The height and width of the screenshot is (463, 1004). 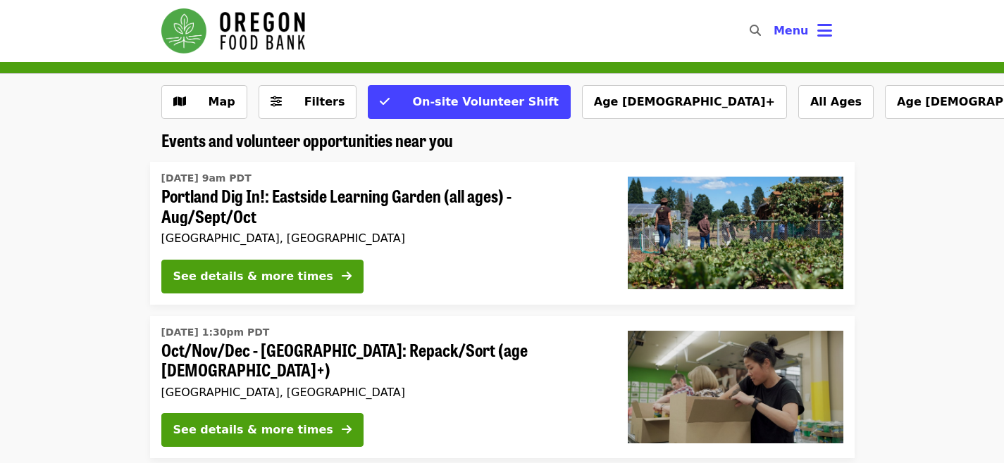 I want to click on button: Toggle account menu, so click(x=802, y=31).